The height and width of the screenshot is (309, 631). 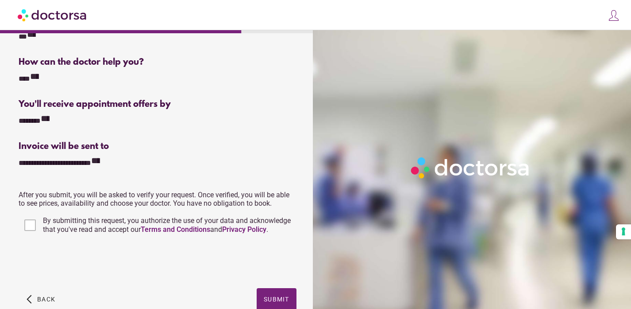 What do you see at coordinates (157, 199) in the screenshot?
I see `p: After you submit, you will be asked to verify your request. Once verified, you will be able to se...` at bounding box center [157, 199].